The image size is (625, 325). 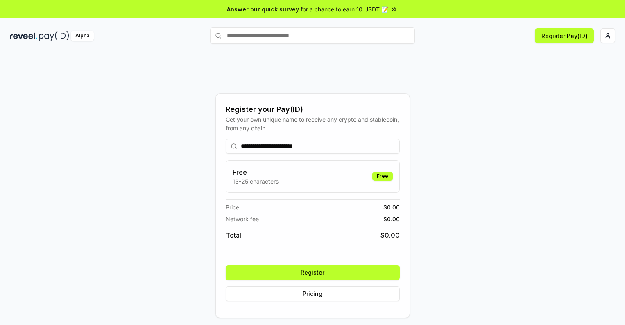 What do you see at coordinates (263, 9) in the screenshot?
I see `span: Answer our quick survey` at bounding box center [263, 9].